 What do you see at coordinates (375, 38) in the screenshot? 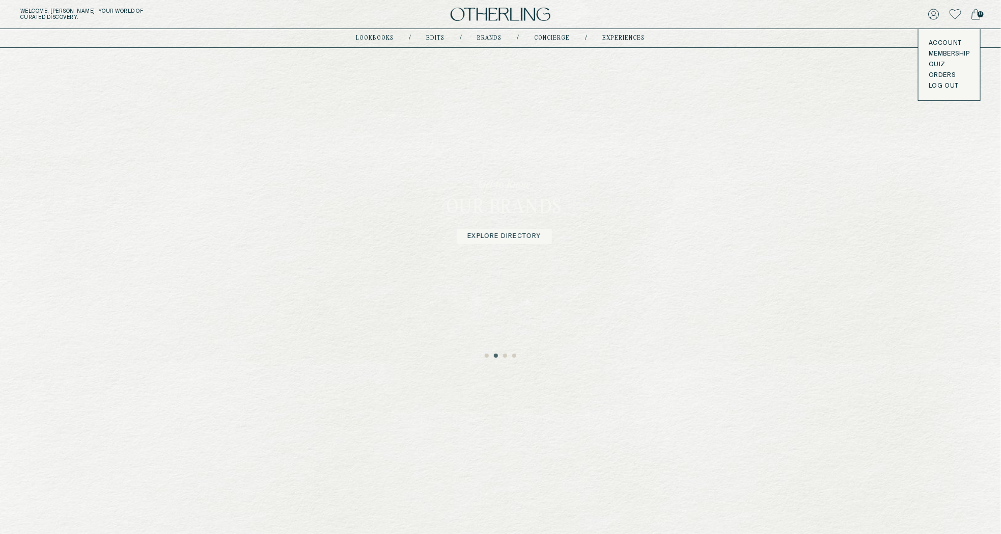
I see `a: lookbooks` at bounding box center [375, 38].